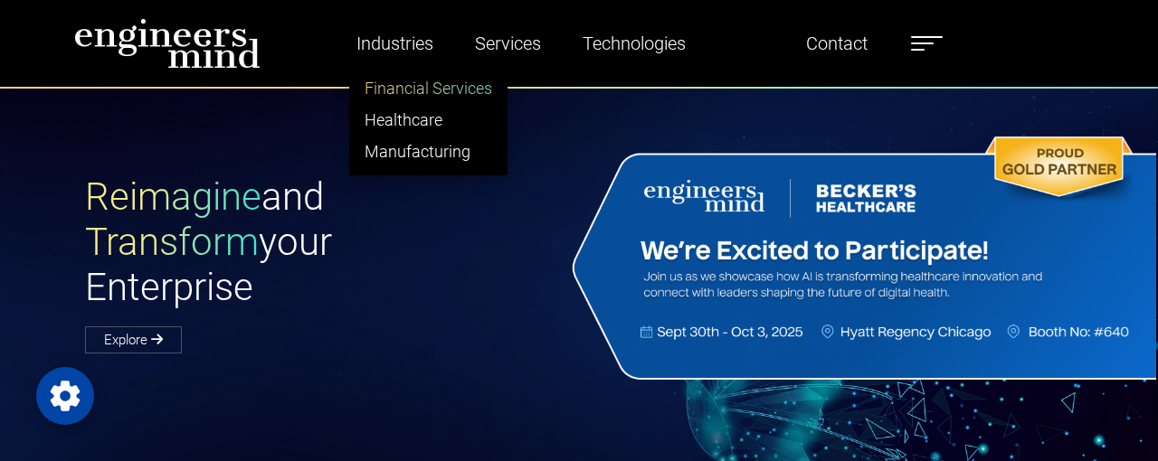  What do you see at coordinates (332, 242) in the screenshot?
I see `h1: and your Enterprise` at bounding box center [332, 242].